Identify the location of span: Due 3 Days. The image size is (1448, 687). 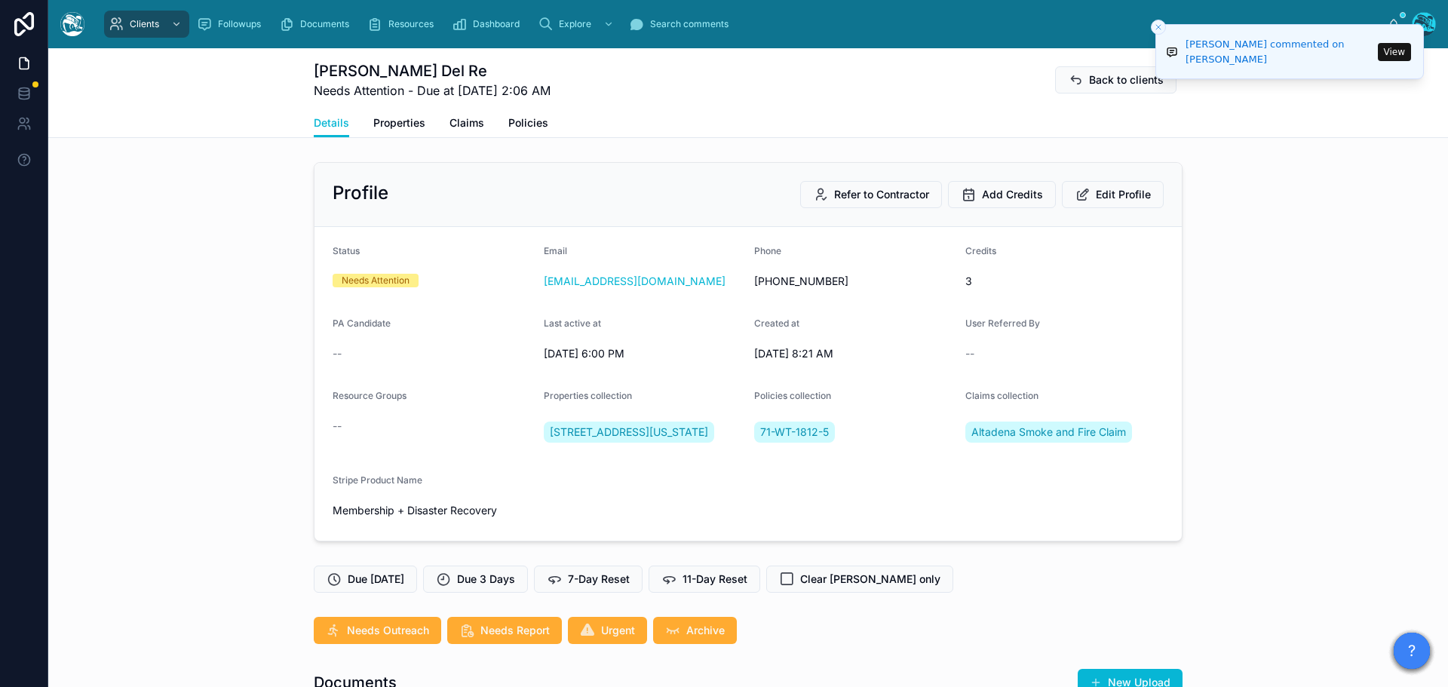
(486, 579).